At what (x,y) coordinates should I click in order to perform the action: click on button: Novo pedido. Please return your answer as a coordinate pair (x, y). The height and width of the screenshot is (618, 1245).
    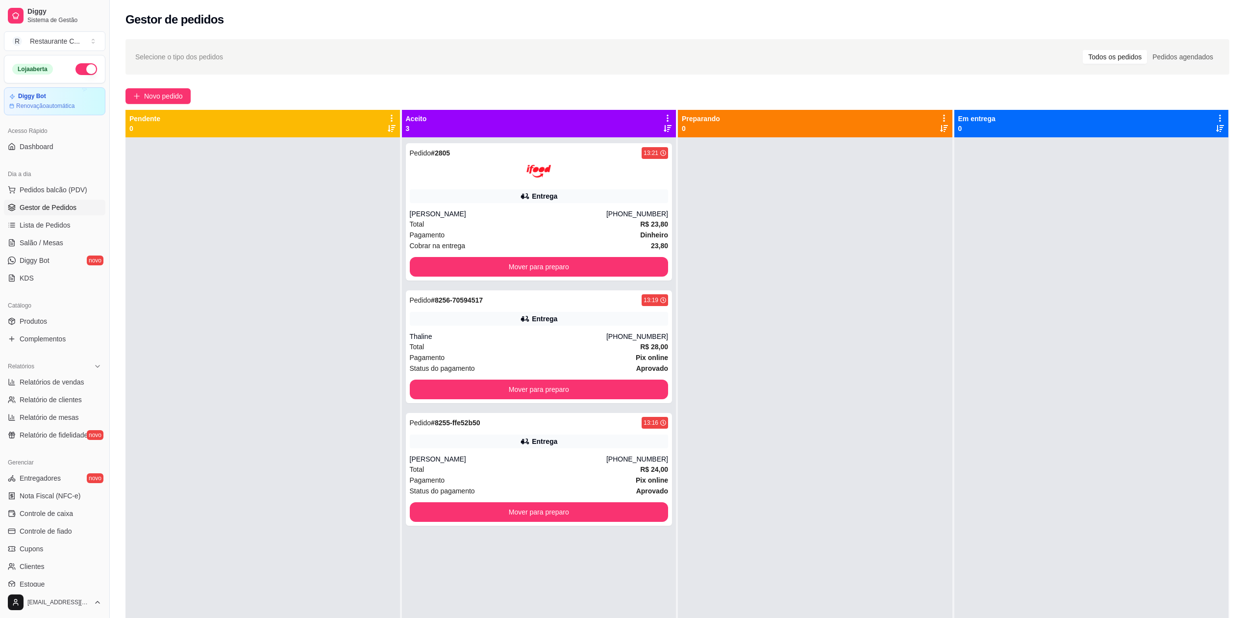
    Looking at the image, I should click on (158, 96).